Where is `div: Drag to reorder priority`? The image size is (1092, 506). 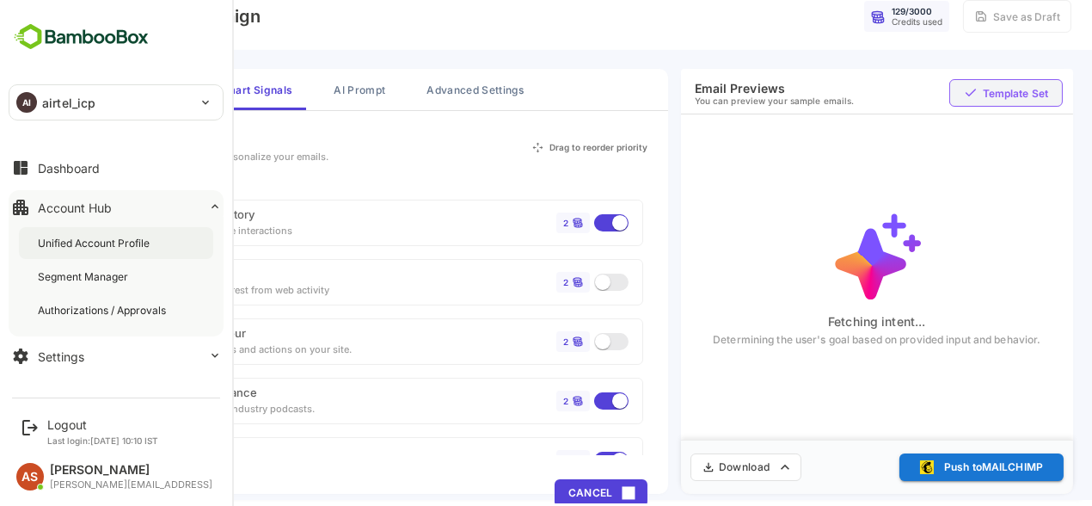 div: Drag to reorder priority is located at coordinates (538, 150).